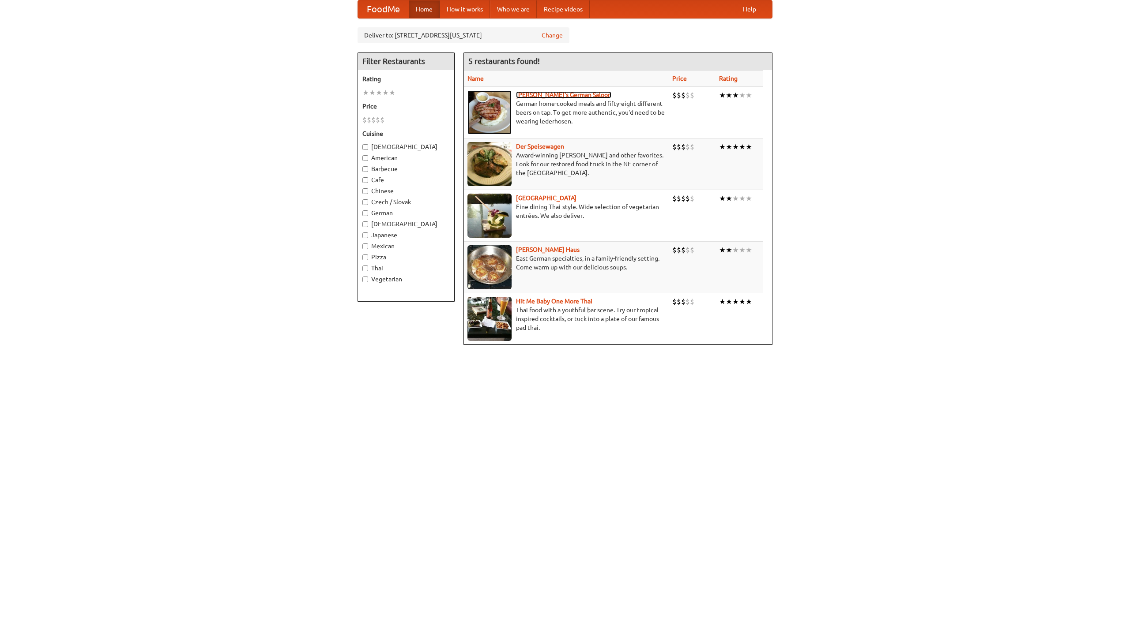  I want to click on label: Pizza, so click(406, 257).